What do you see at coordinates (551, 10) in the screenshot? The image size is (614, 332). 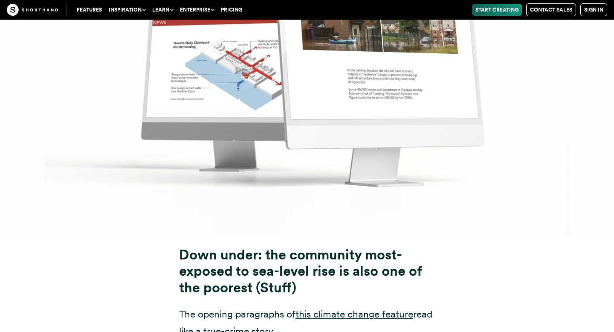 I see `a: Contact Sales` at bounding box center [551, 10].